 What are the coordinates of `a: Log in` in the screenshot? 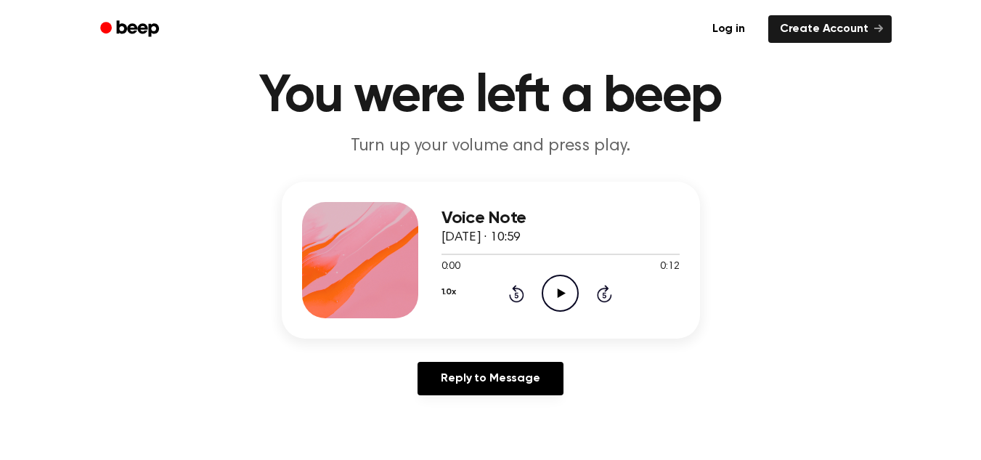 It's located at (728, 29).